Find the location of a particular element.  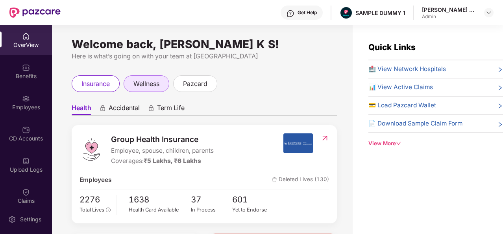

span: Term Life is located at coordinates (171, 109).